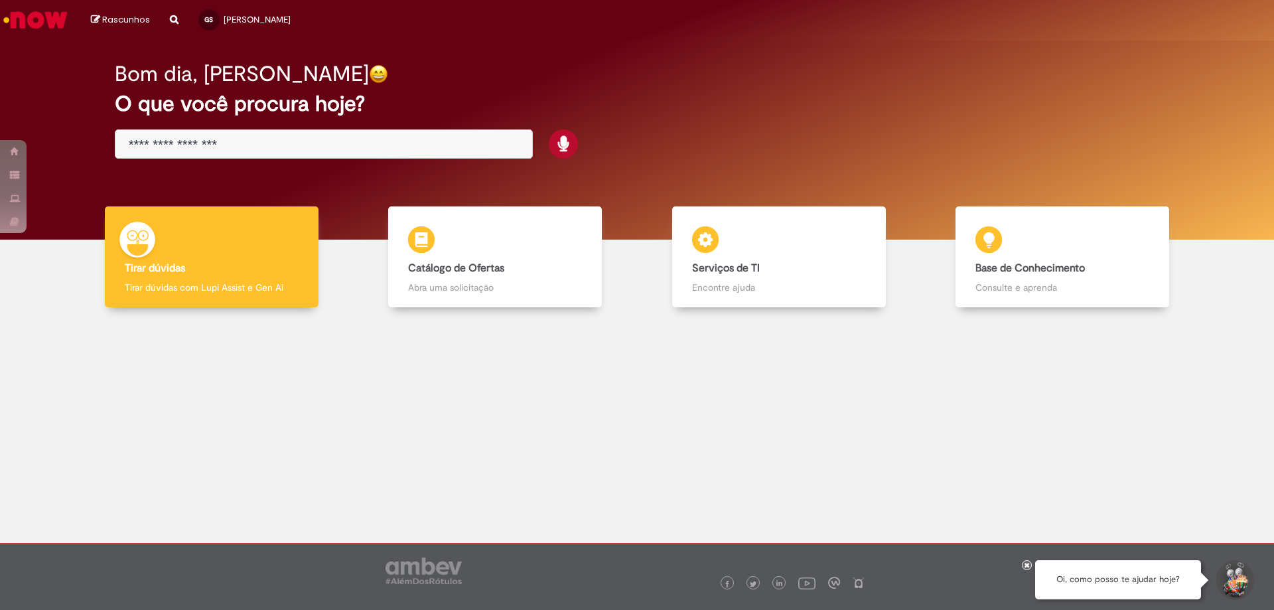  Describe the element at coordinates (807, 582) in the screenshot. I see `img: logo_footer_youtube.png` at that location.